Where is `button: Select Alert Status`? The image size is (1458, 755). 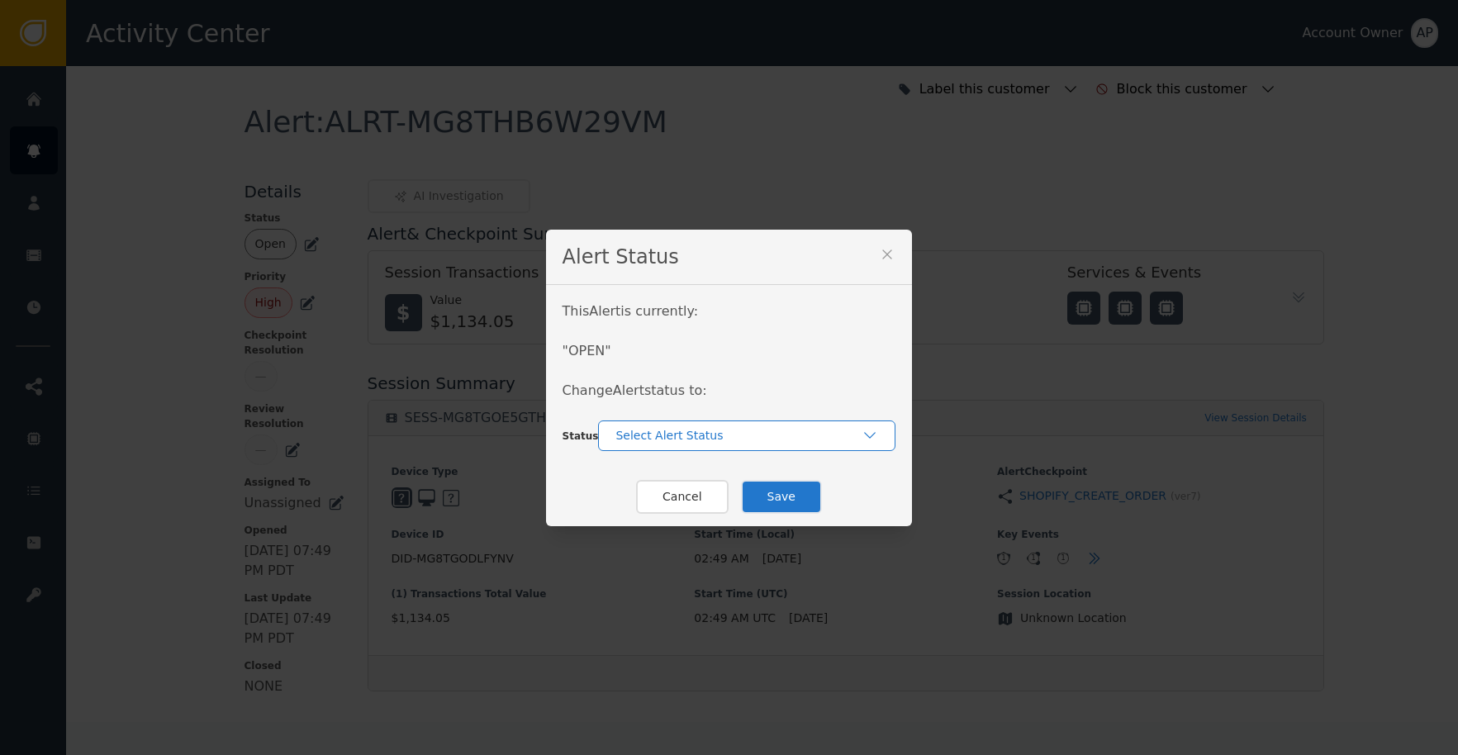
button: Select Alert Status is located at coordinates (747, 435).